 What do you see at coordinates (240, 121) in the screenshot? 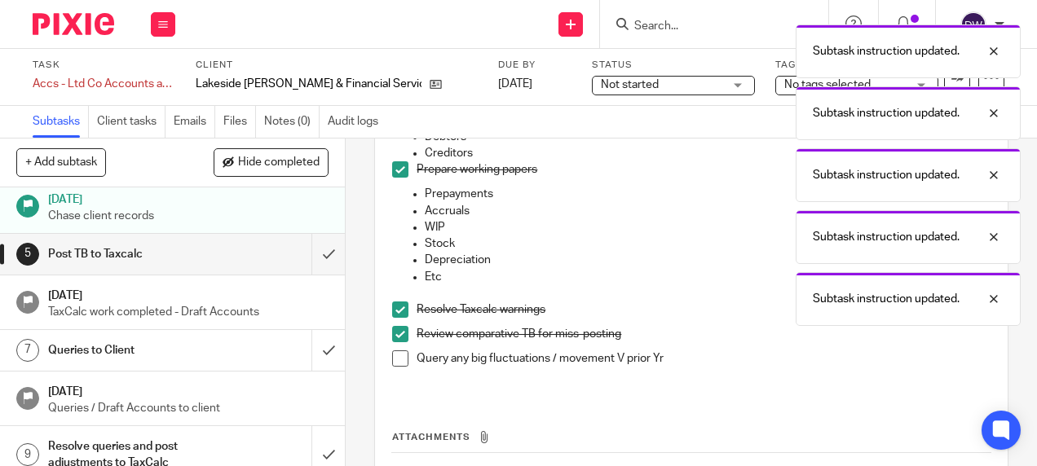
I see `a: Files` at bounding box center [240, 121].